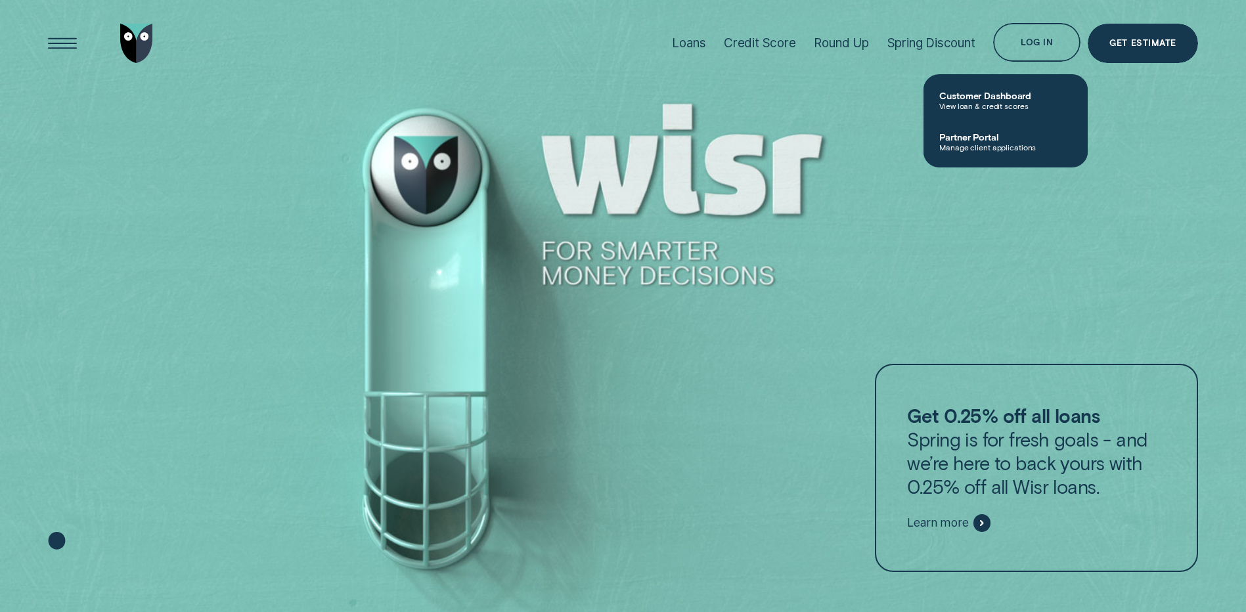 Image resolution: width=1246 pixels, height=612 pixels. What do you see at coordinates (1037, 43) in the screenshot?
I see `button: Log in` at bounding box center [1037, 43].